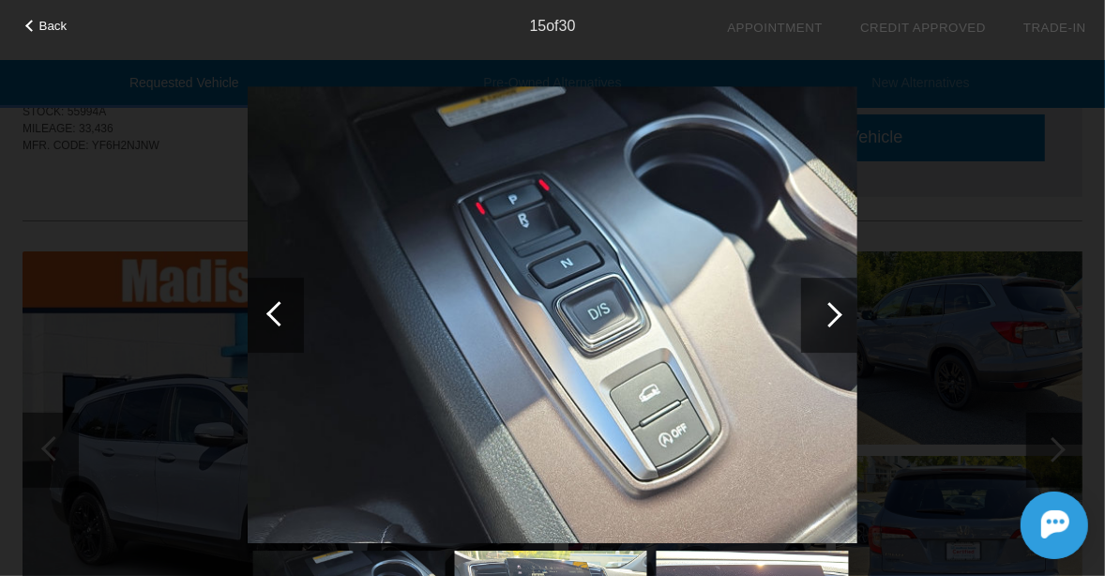  Describe the element at coordinates (775, 27) in the screenshot. I see `a: Appointment` at that location.